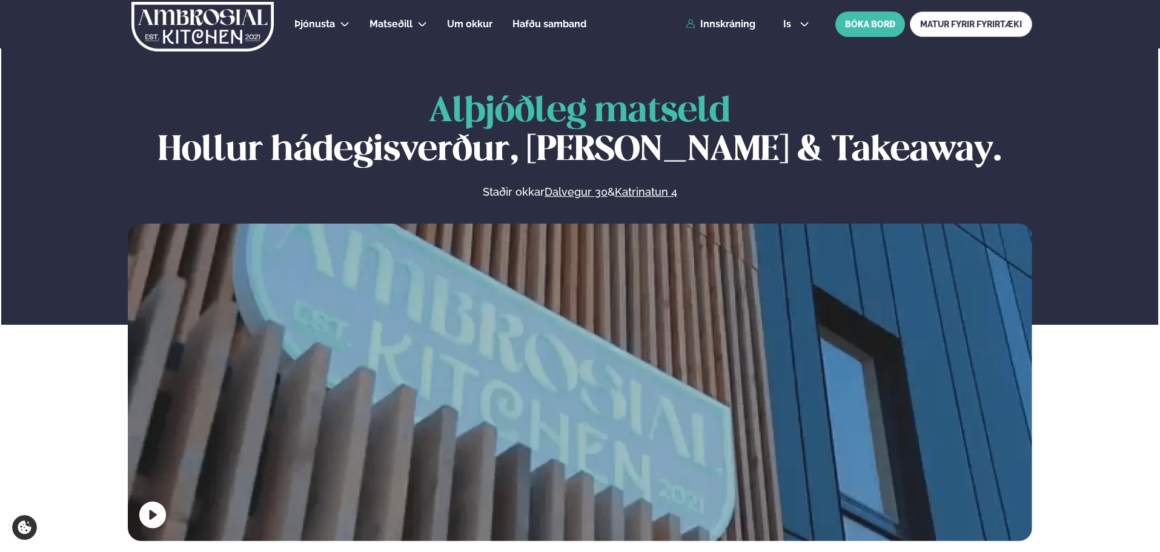  I want to click on a: Hafðu samband, so click(550, 24).